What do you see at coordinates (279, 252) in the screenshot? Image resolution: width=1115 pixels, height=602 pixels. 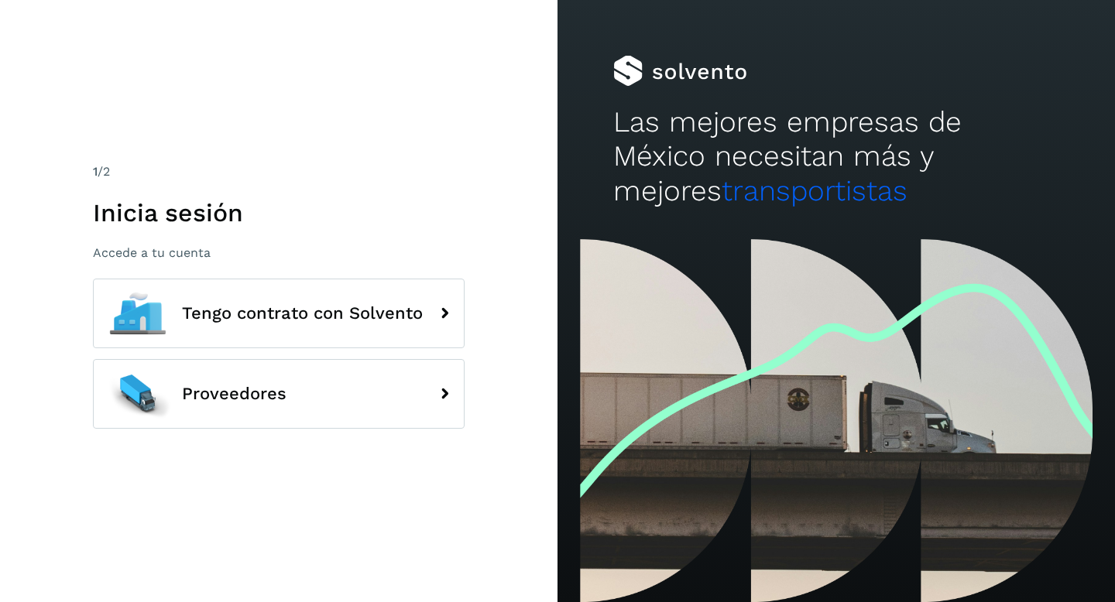 I see `p: Accede a tu cuenta` at bounding box center [279, 252].